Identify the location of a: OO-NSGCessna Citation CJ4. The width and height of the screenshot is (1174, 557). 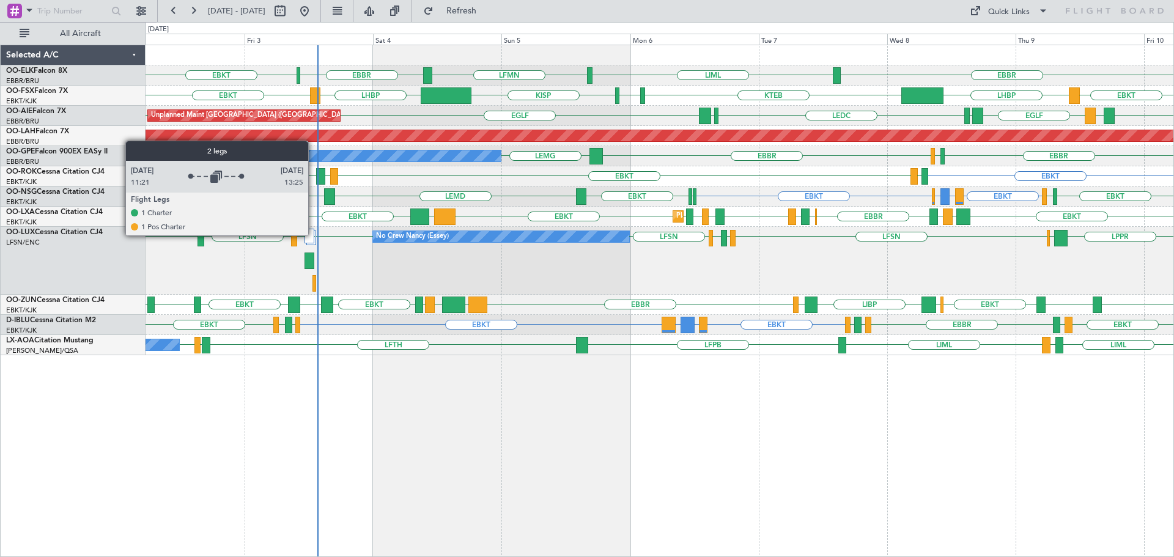
(55, 192).